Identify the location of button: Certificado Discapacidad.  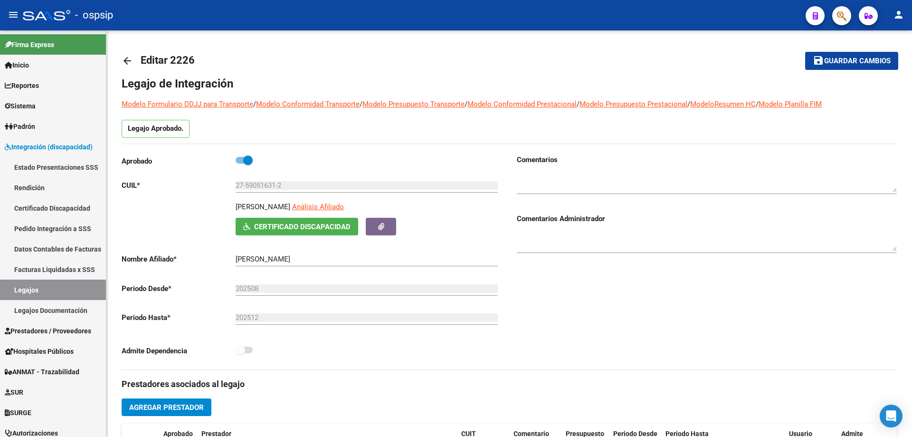
(297, 226).